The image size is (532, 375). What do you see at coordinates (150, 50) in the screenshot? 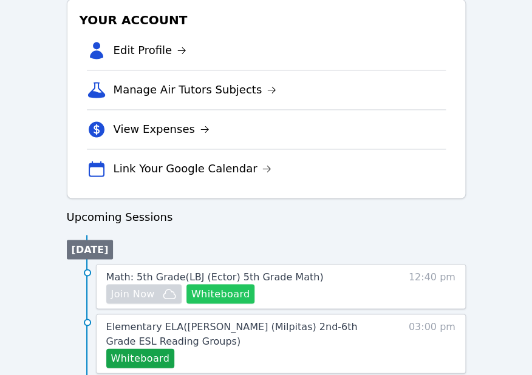
I see `a: Edit Profile` at bounding box center [150, 50].